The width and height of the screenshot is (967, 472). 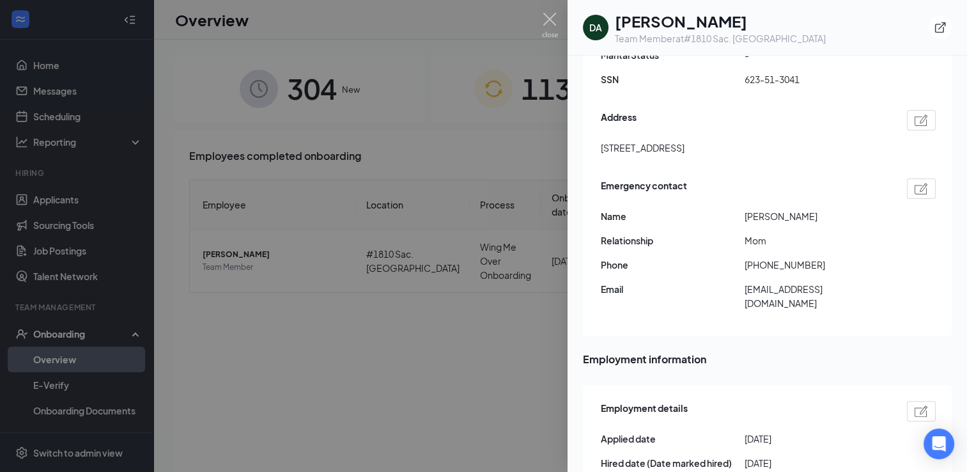 I want to click on button: ExternalLink, so click(x=940, y=27).